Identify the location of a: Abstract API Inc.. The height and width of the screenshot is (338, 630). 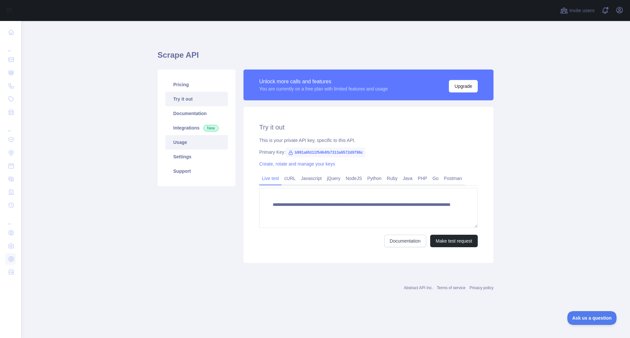
(418, 288).